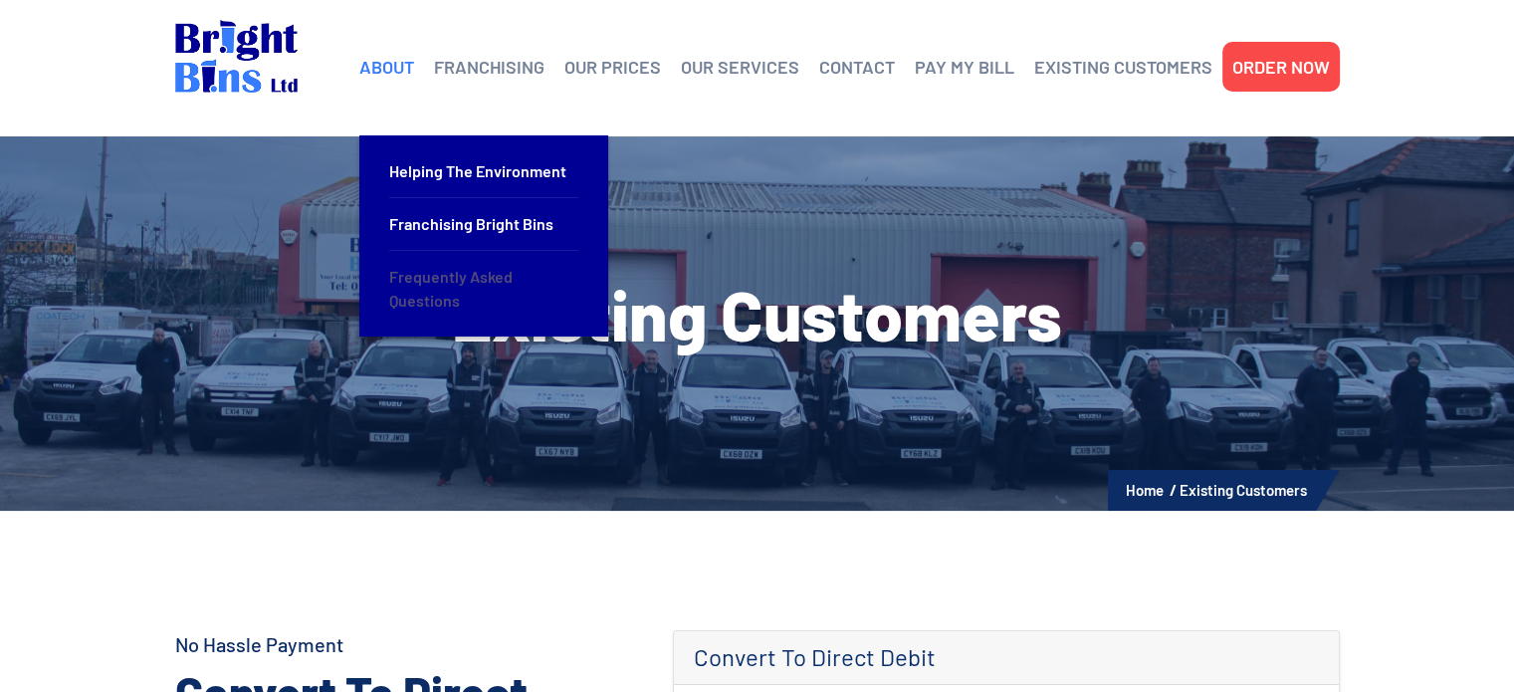 This screenshot has width=1514, height=692. What do you see at coordinates (409, 644) in the screenshot?
I see `h4: No Hassle Payment` at bounding box center [409, 644].